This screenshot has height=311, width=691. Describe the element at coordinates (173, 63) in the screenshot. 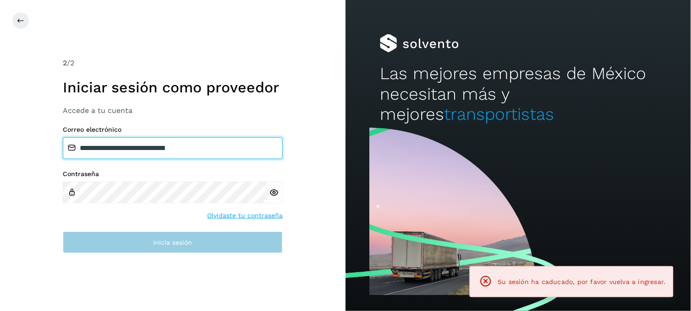

I see `div: /2` at that location.